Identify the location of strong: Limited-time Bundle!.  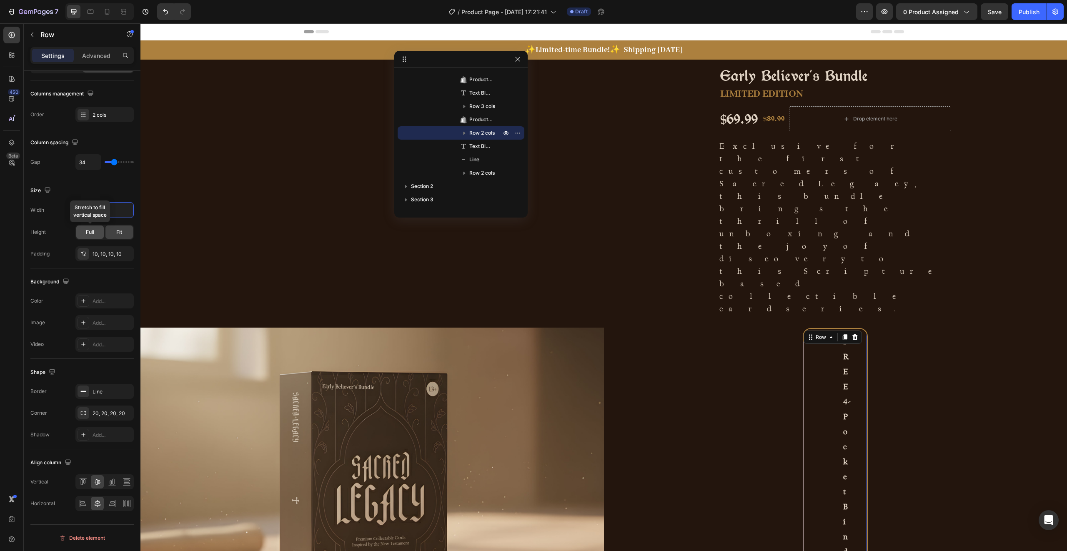
(432, 27).